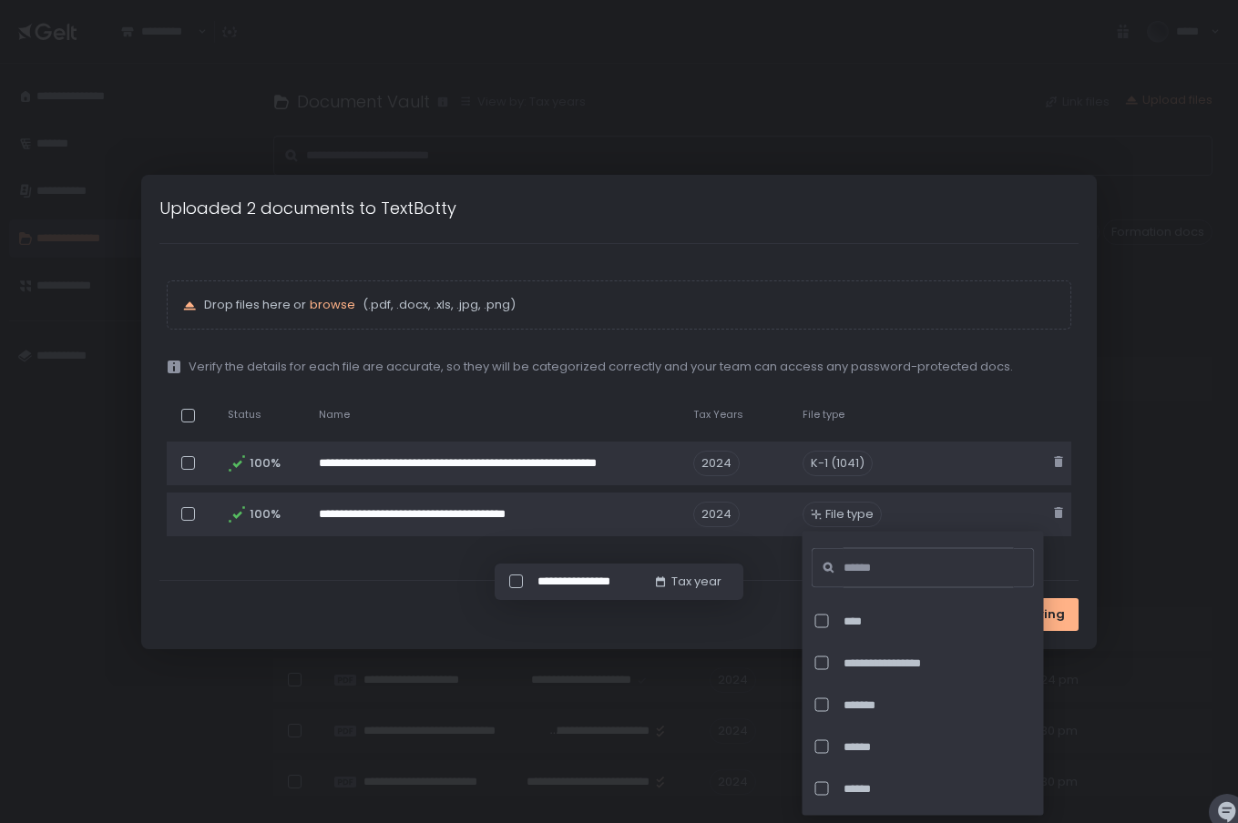 Image resolution: width=1238 pixels, height=823 pixels. Describe the element at coordinates (334, 414) in the screenshot. I see `span: Name` at that location.